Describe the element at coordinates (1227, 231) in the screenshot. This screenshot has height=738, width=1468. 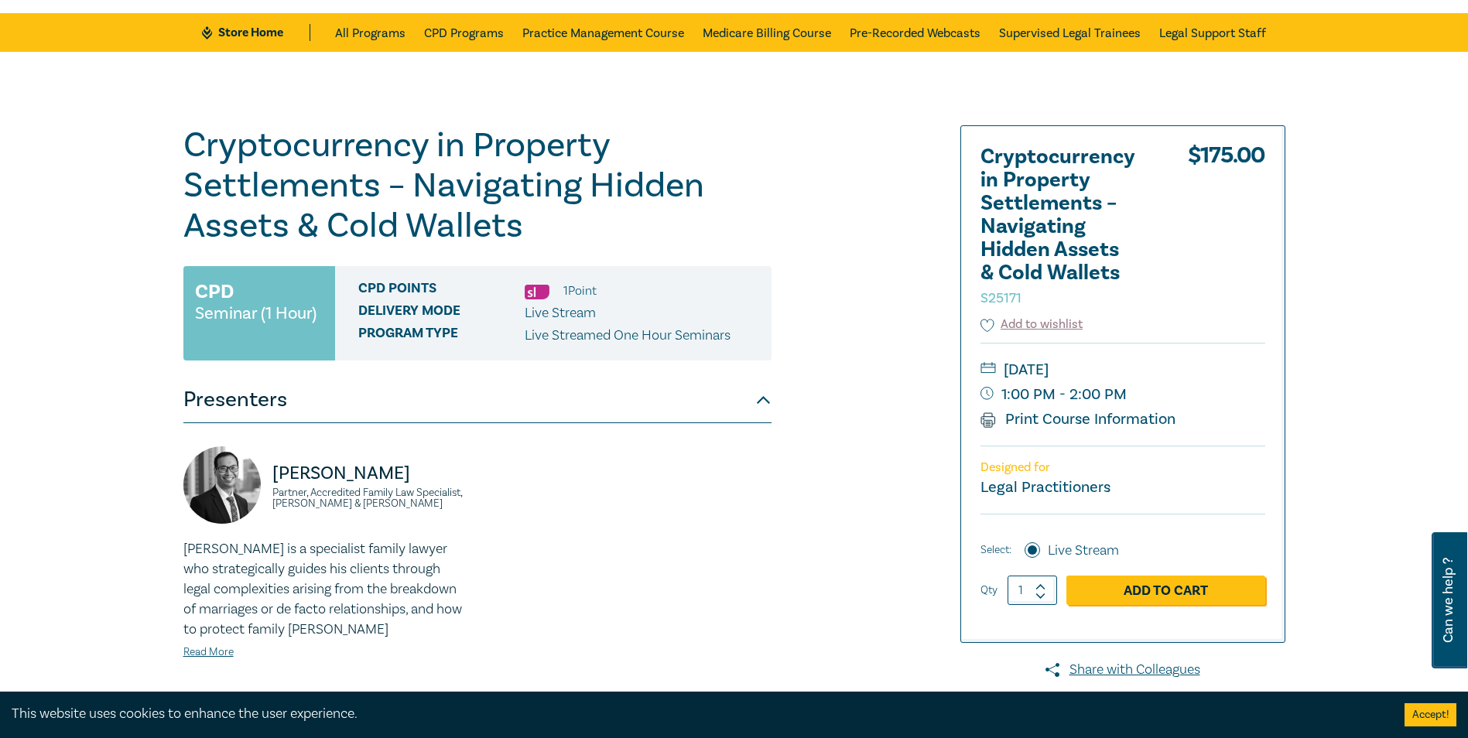
I see `div: $ 175.00` at that location.